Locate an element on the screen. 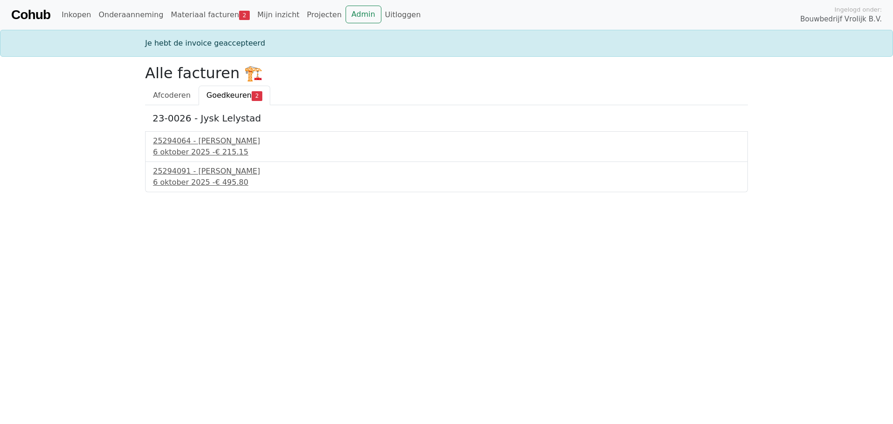  span: Bouwbedrijf Vrolijk B.V. is located at coordinates (841, 19).